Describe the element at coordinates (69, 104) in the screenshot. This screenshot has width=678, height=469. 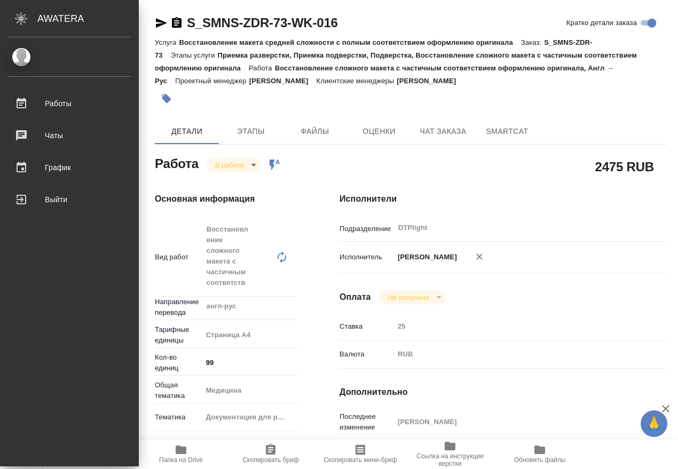
I see `div: Работы` at that location.